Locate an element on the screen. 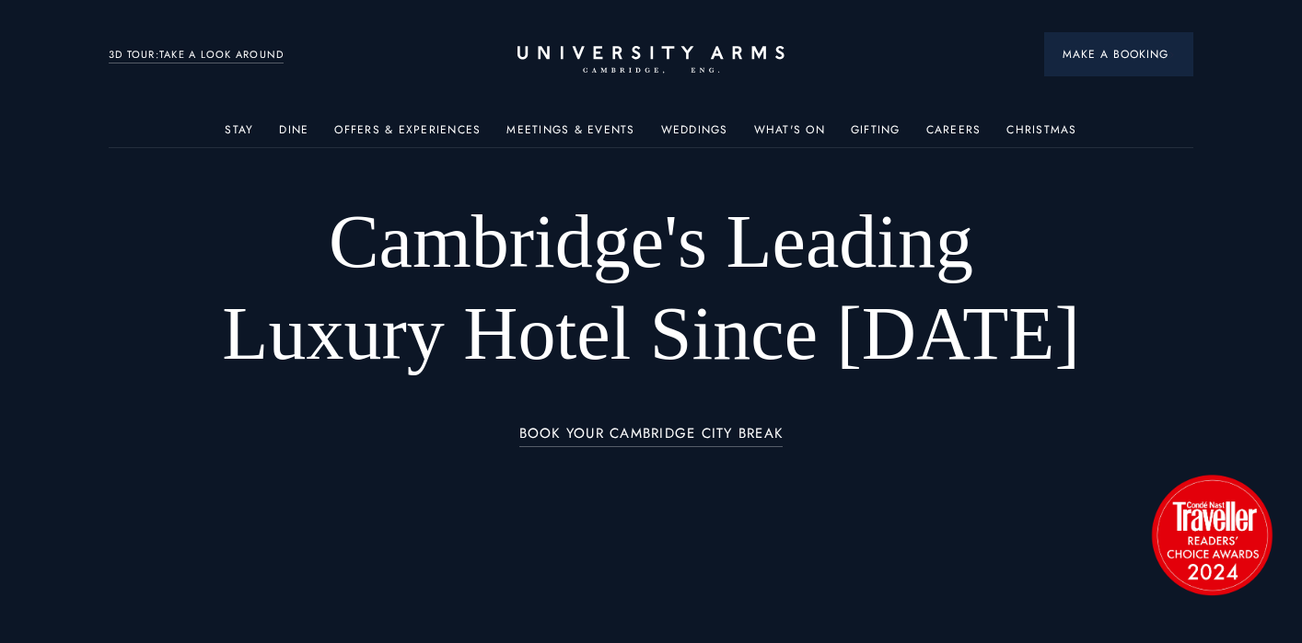 The height and width of the screenshot is (643, 1302). a: Christmas is located at coordinates (1041, 135).